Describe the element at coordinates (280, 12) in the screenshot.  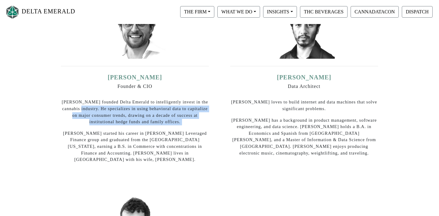
I see `button: INSIGHTS` at that location.